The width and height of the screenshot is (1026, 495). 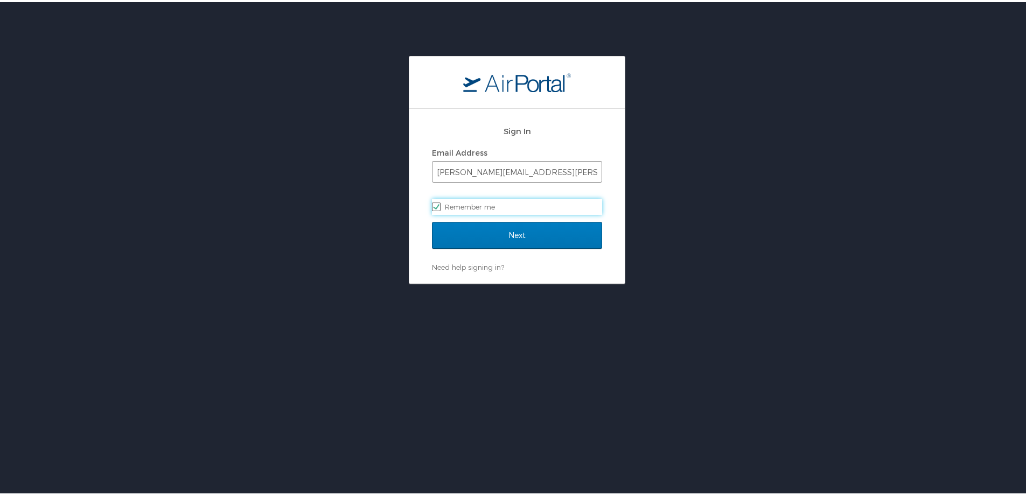 What do you see at coordinates (460, 150) in the screenshot?
I see `label: Email Address` at bounding box center [460, 150].